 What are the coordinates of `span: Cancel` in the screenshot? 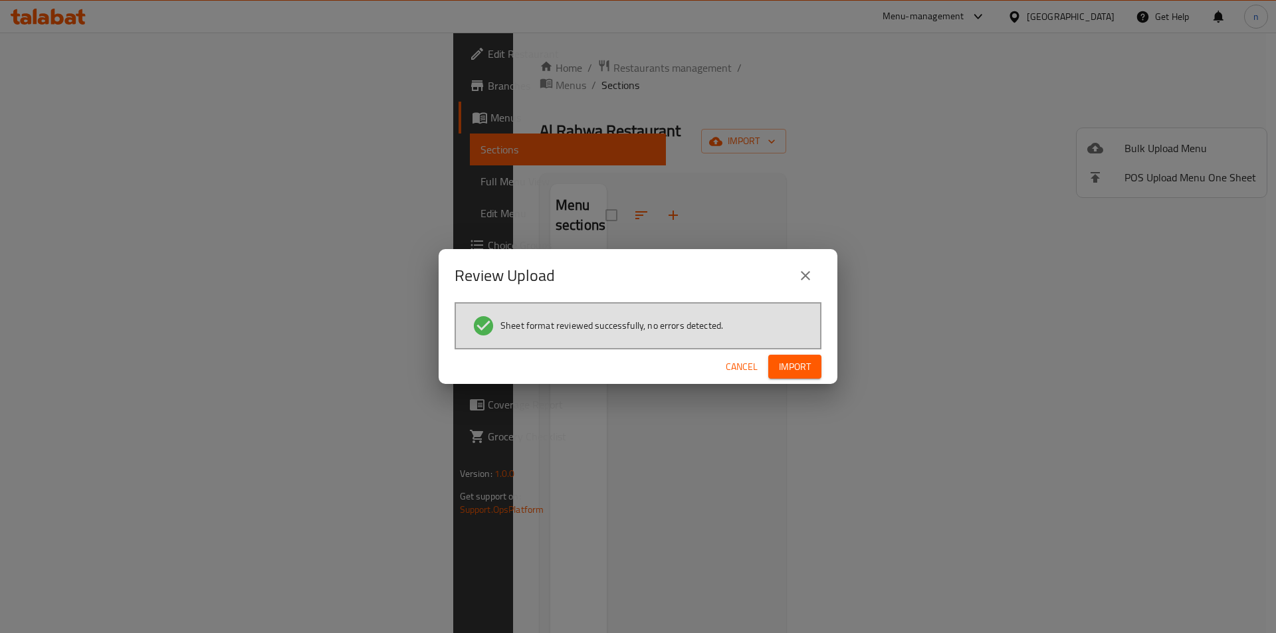 It's located at (742, 367).